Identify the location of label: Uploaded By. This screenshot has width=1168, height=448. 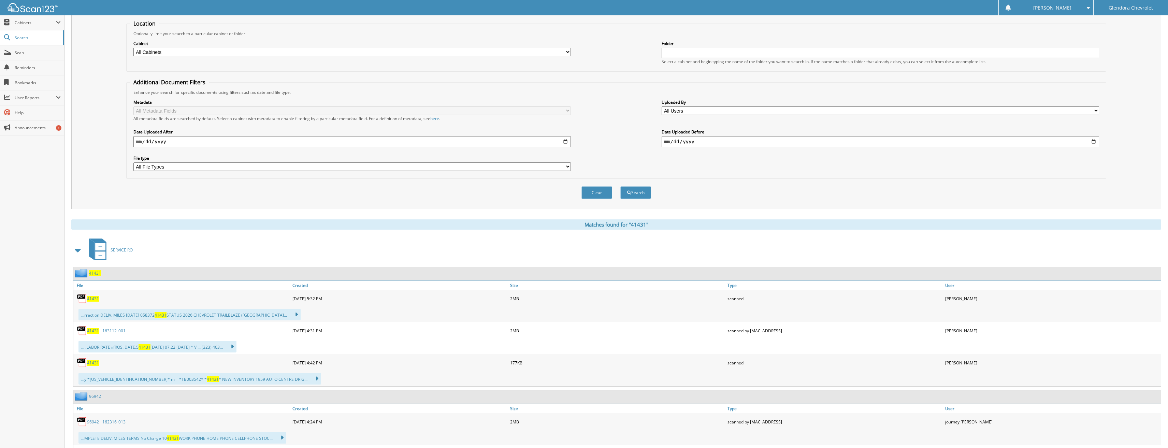
(880, 102).